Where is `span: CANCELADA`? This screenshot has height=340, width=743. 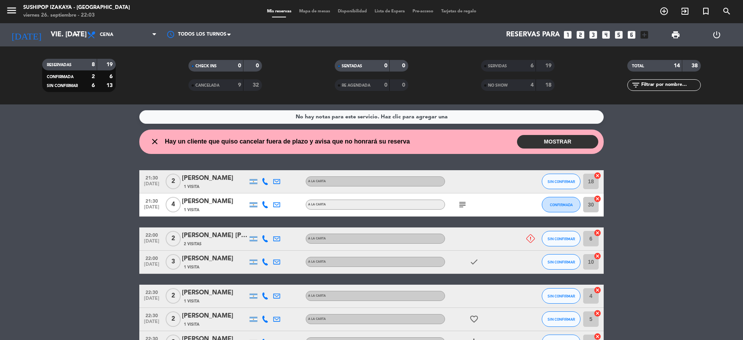
span: CANCELADA is located at coordinates (207, 86).